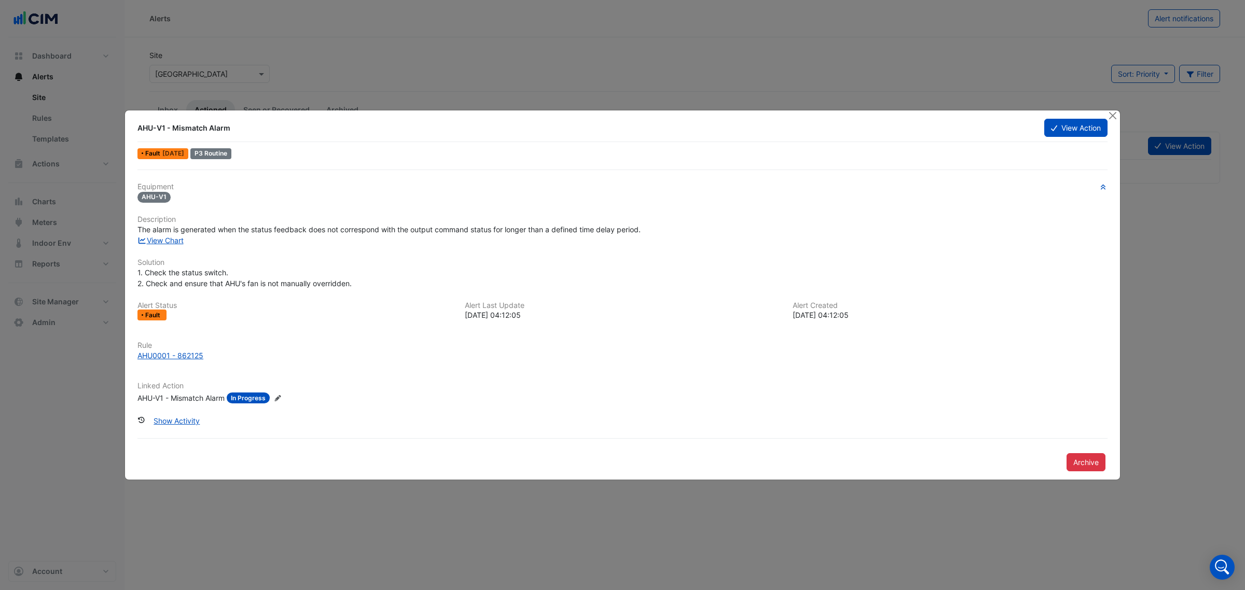  I want to click on h6: Alert Last Update, so click(622, 305).